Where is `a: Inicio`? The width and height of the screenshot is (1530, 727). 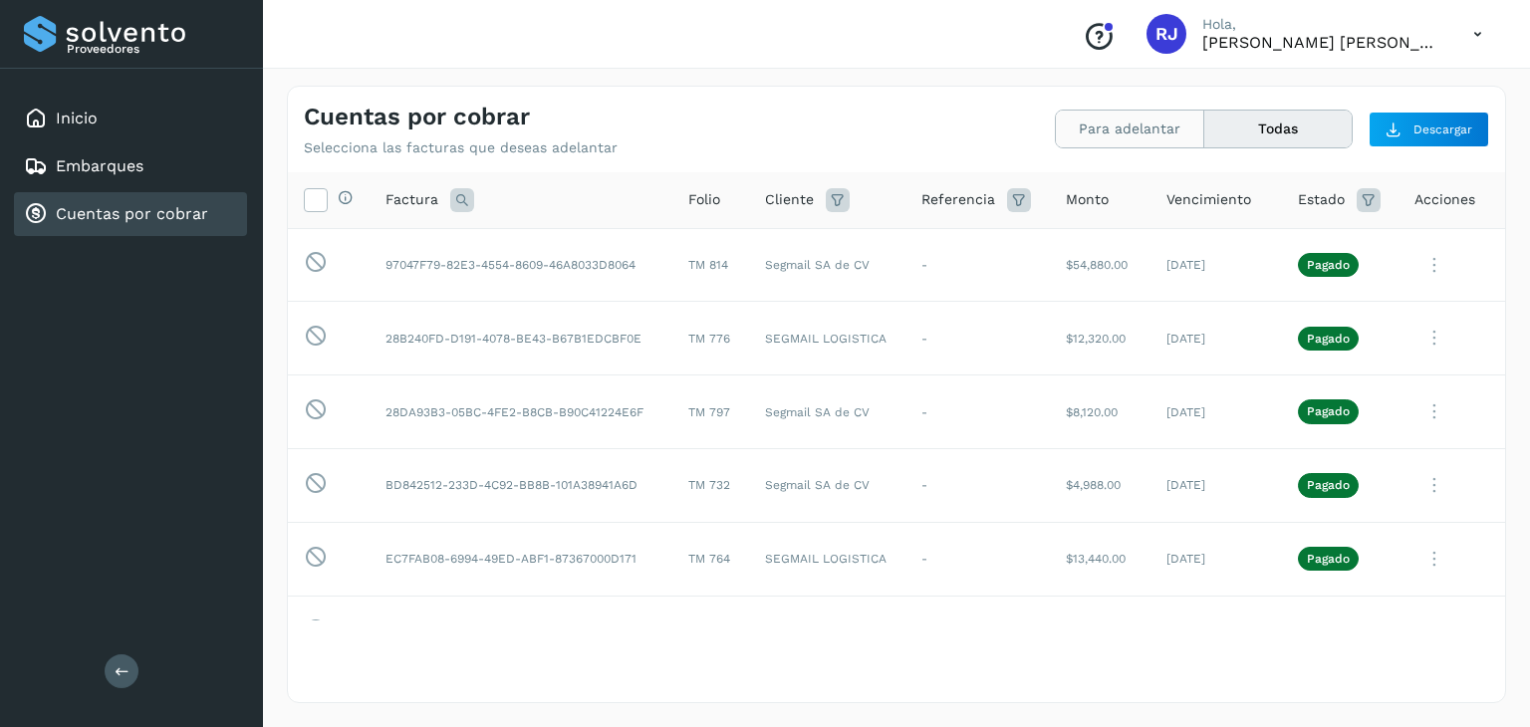
a: Inicio is located at coordinates (77, 118).